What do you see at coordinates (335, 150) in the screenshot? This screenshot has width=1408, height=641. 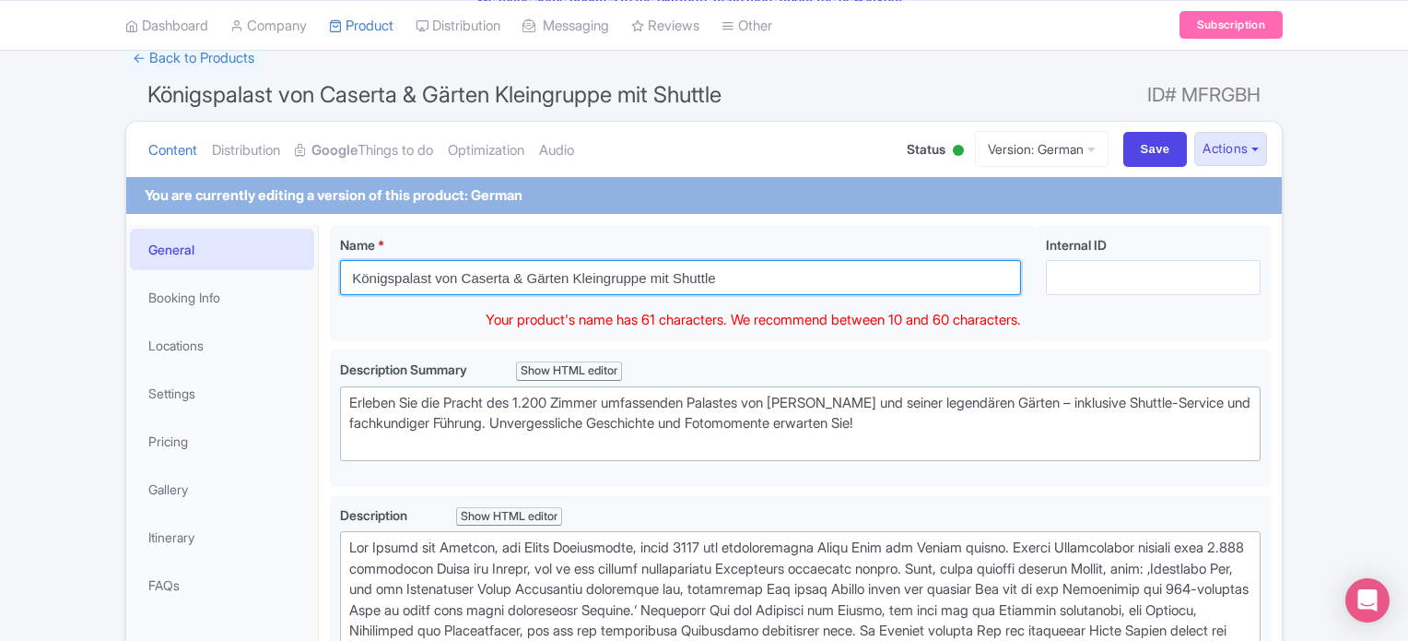 I see `strong: Google` at bounding box center [335, 150].